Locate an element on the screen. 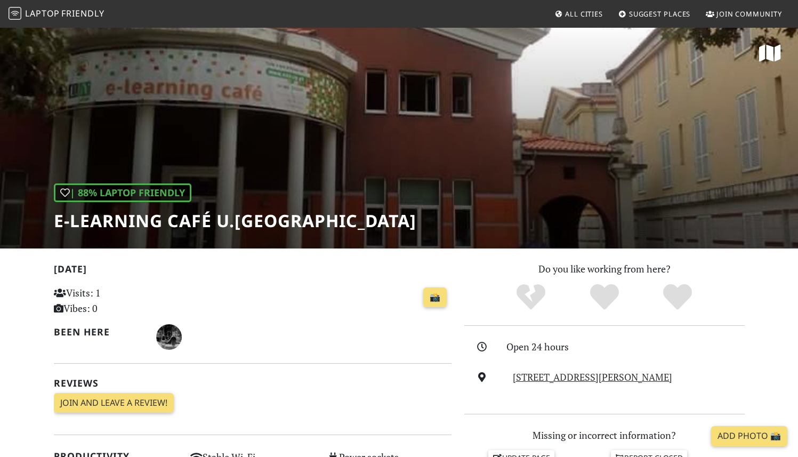  a: Join and leave a review! is located at coordinates (114, 403).